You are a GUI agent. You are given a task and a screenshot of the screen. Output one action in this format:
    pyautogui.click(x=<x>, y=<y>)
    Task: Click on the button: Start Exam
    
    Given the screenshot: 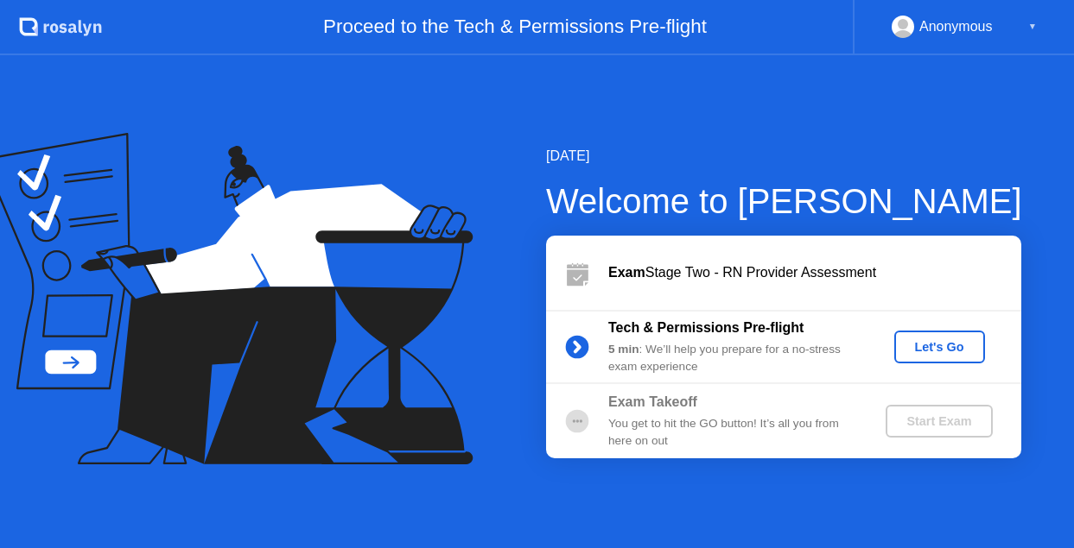 What is the action you would take?
    pyautogui.click(x=938, y=422)
    